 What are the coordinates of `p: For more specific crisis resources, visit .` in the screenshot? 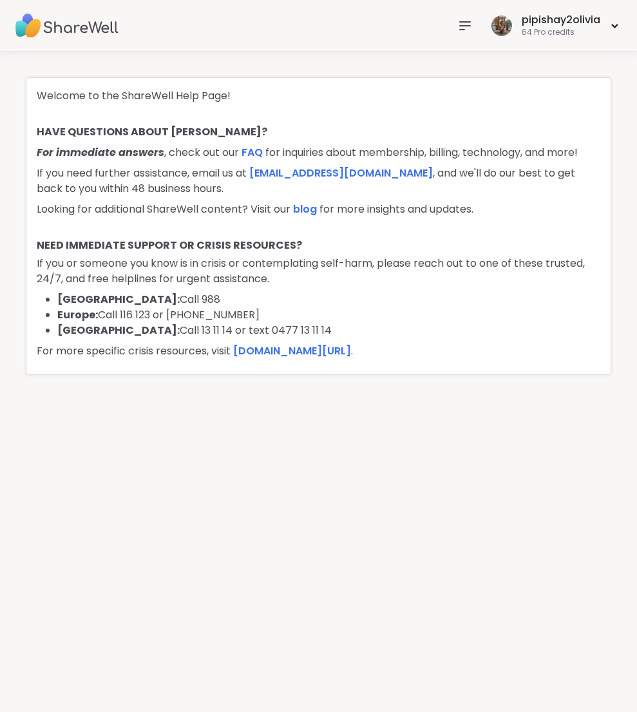 It's located at (318, 351).